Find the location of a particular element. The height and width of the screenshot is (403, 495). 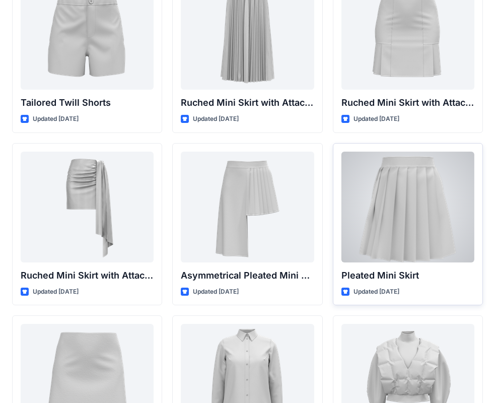

a: Pleated Mini Skirt is located at coordinates (408, 207).